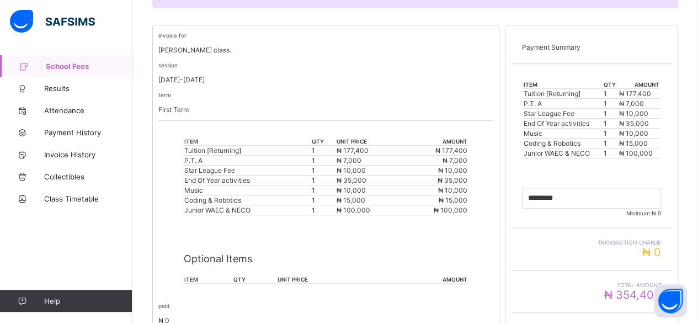 Image resolution: width=698 pixels, height=323 pixels. I want to click on td: P.T. A, so click(563, 104).